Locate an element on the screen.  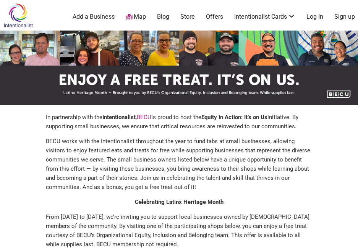
strong: Celebrating Latinx Heritage Month is located at coordinates (179, 202).